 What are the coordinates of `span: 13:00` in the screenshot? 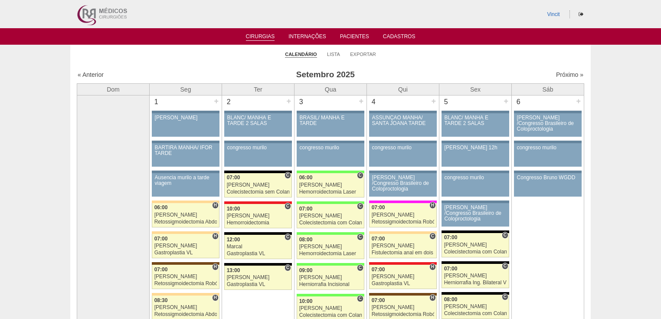 It's located at (234, 270).